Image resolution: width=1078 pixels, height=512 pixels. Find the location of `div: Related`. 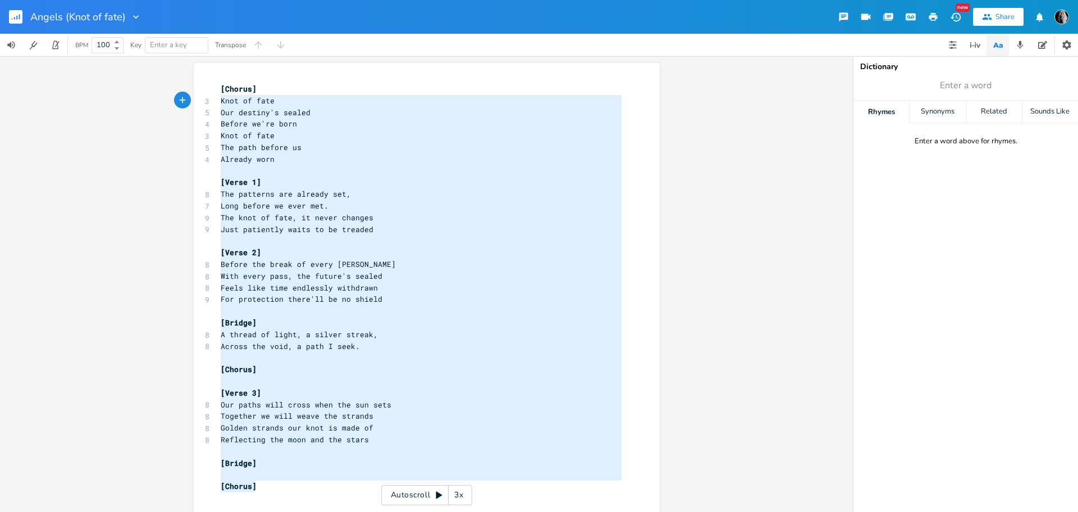

div: Related is located at coordinates (994, 112).